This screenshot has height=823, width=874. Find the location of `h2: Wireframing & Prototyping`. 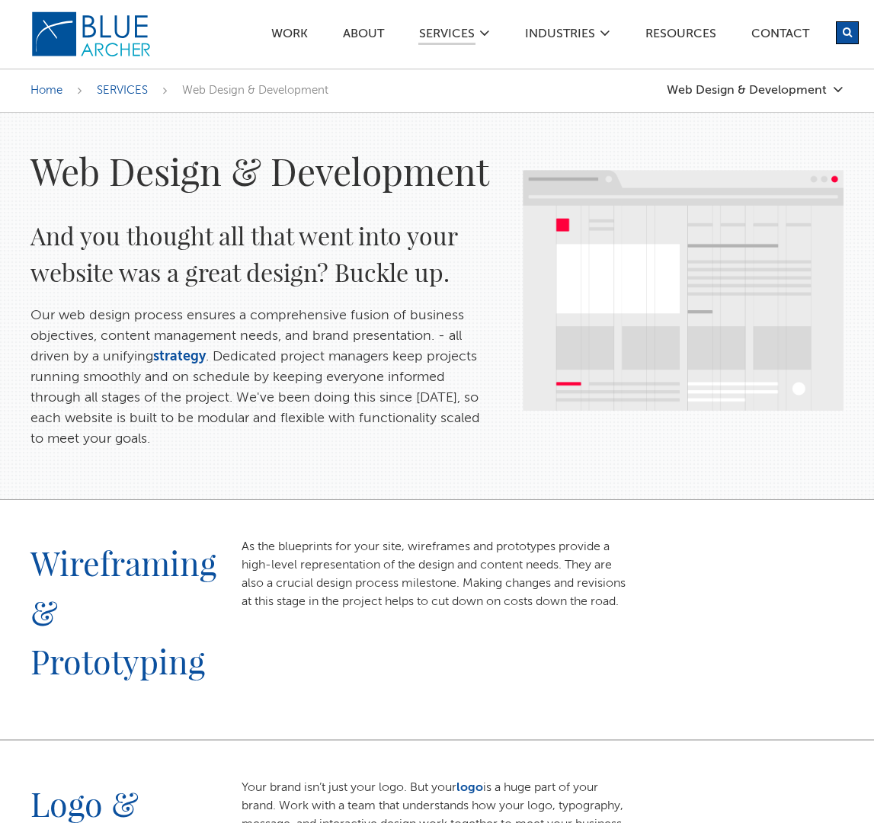

h2: Wireframing & Prototyping is located at coordinates (120, 627).